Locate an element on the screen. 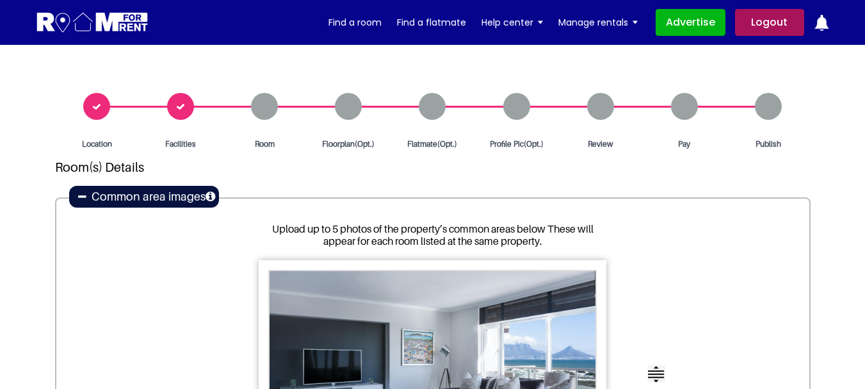 The width and height of the screenshot is (865, 389). span: Publish is located at coordinates (769, 144).